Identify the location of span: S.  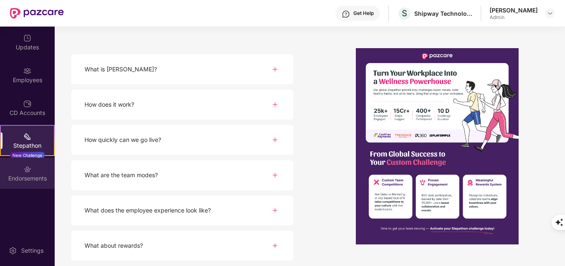
(404, 13).